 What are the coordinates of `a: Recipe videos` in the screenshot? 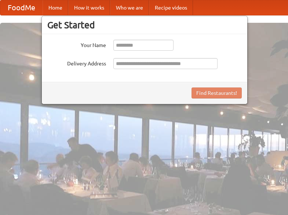 It's located at (171, 8).